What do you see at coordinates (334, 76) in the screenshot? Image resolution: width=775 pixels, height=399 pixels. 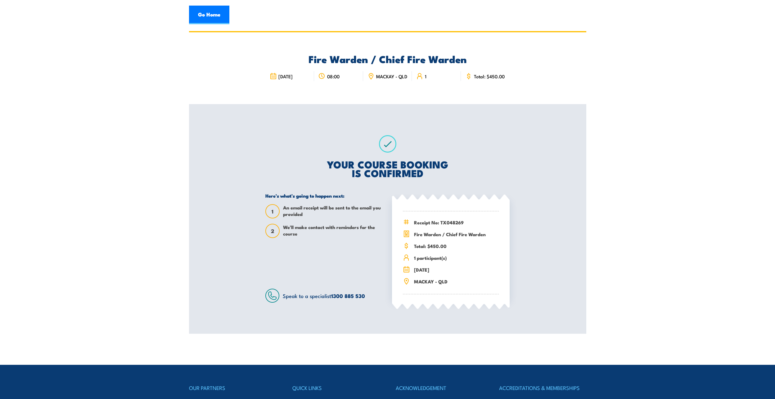 I see `span: 08:00` at bounding box center [334, 76].